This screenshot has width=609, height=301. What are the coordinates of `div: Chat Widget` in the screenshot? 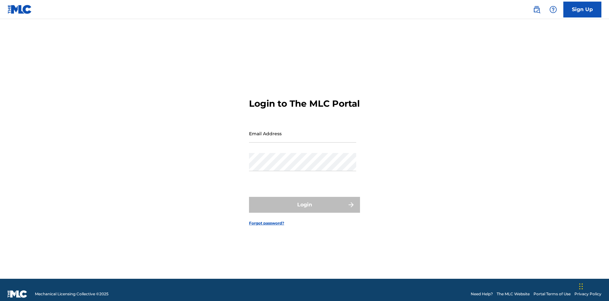 It's located at (593, 286).